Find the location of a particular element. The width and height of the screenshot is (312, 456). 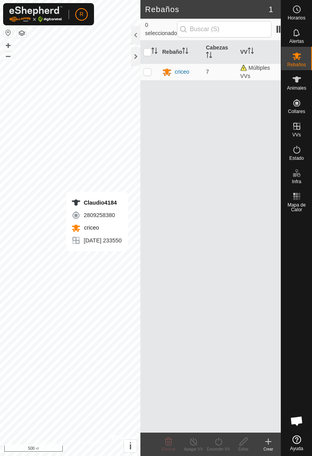

div: Crear is located at coordinates (268, 449).